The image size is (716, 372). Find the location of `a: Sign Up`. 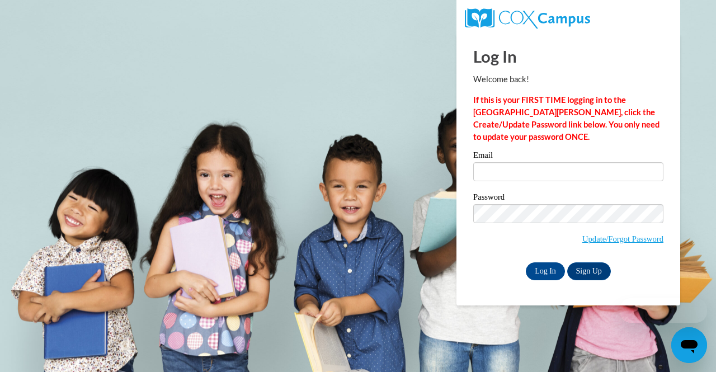

a: Sign Up is located at coordinates (589, 271).